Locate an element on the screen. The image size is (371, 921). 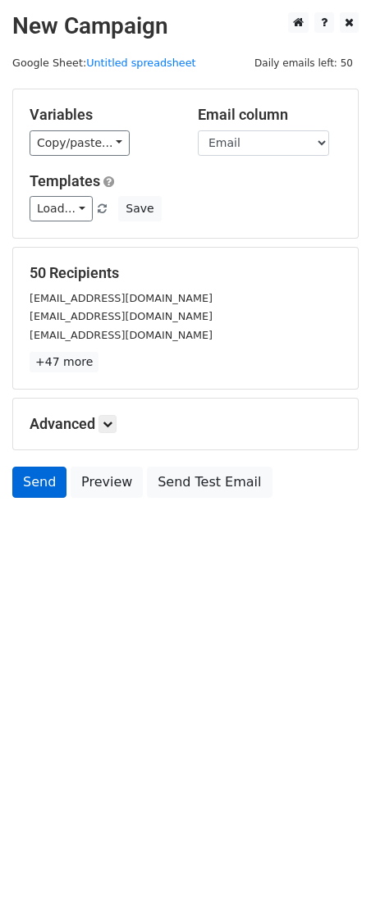
h5: 50 Recipients is located at coordinates (185, 273).